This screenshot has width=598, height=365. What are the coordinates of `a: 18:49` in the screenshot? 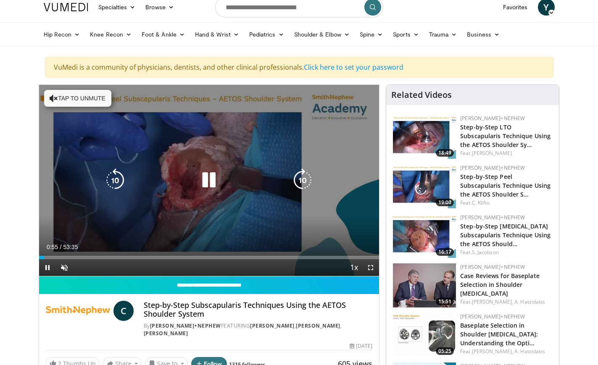 It's located at (424, 136).